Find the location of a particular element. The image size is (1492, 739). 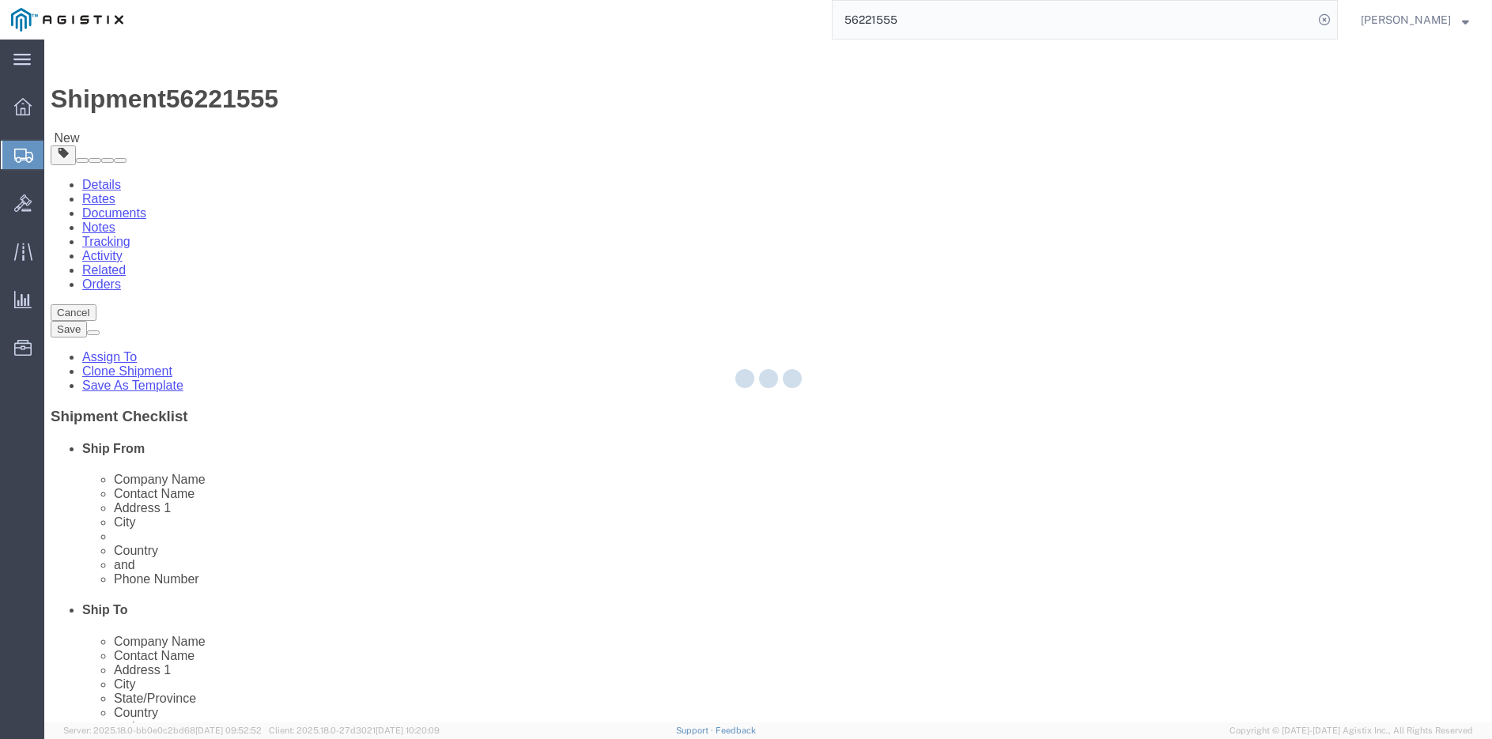

span: Nicholas Pace is located at coordinates (1406, 20).